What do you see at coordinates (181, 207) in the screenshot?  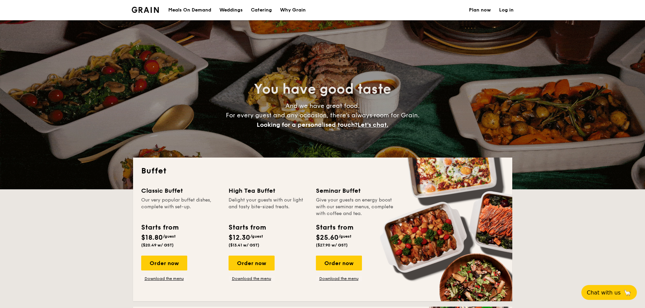 I see `div: Our very popular buffet dishes, complete with set-up.` at bounding box center [181, 207].